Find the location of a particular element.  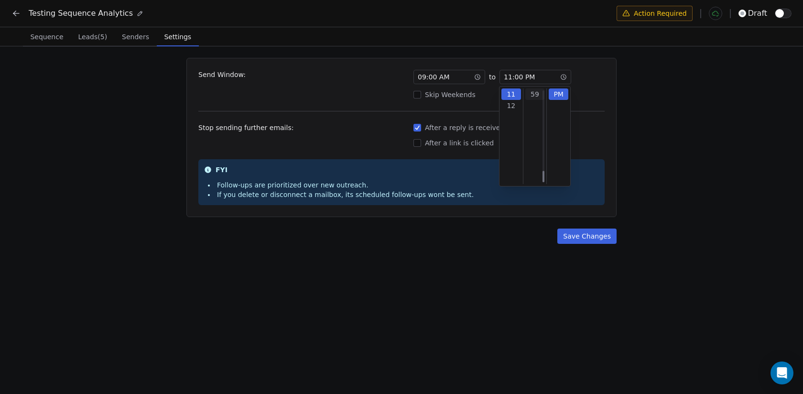

div: 11 is located at coordinates (511, 94).